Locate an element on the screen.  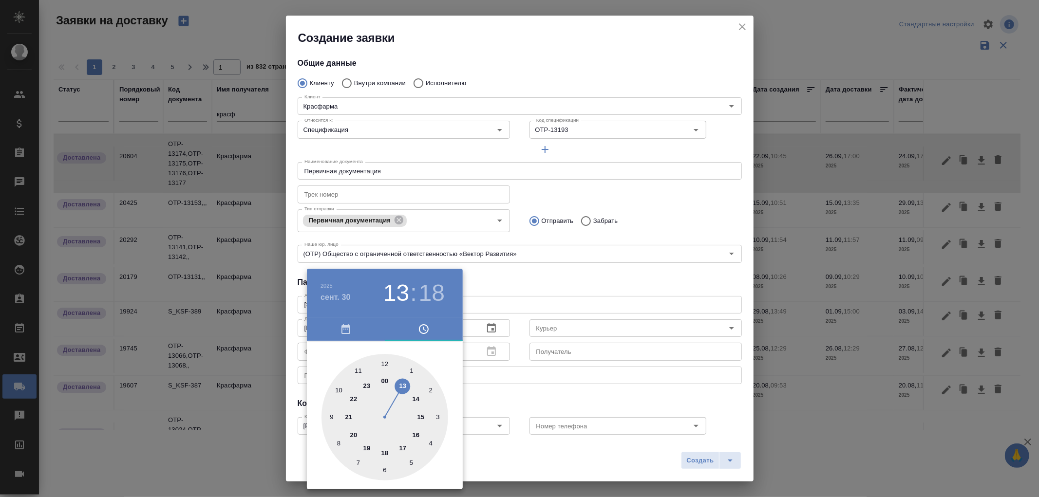
button: 2025 is located at coordinates (326, 286).